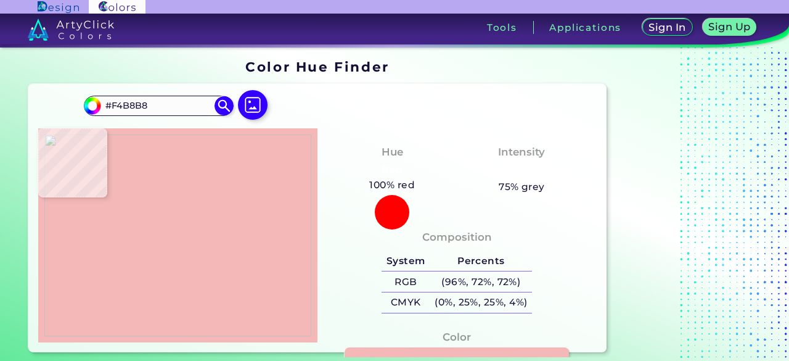 The image size is (789, 361). What do you see at coordinates (521, 187) in the screenshot?
I see `h5: 75% grey` at bounding box center [521, 187].